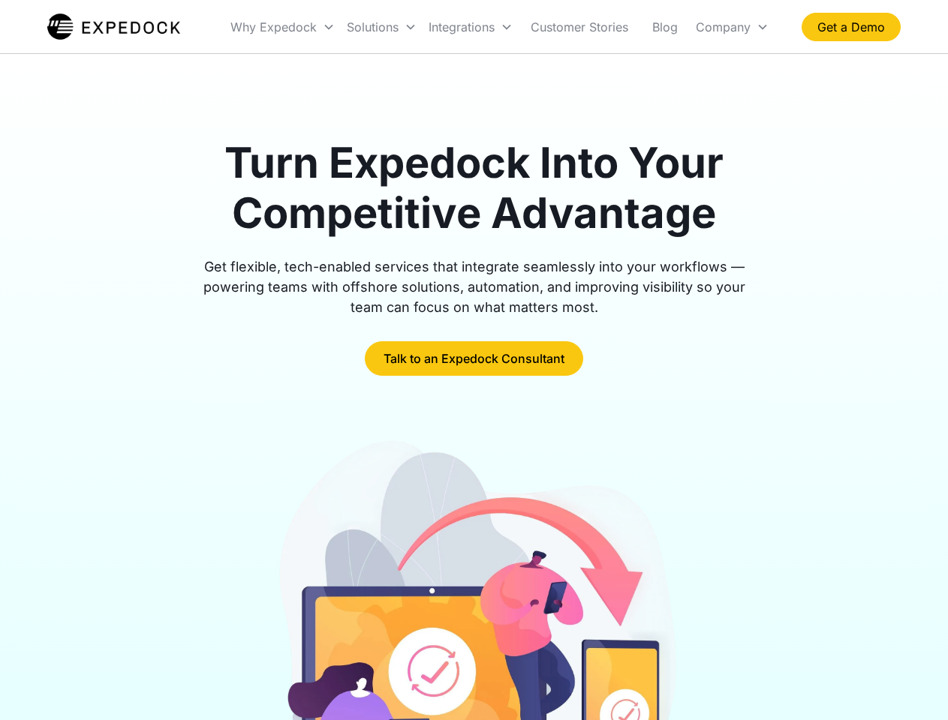  Describe the element at coordinates (113, 27) in the screenshot. I see `img: Expedock Logo` at that location.